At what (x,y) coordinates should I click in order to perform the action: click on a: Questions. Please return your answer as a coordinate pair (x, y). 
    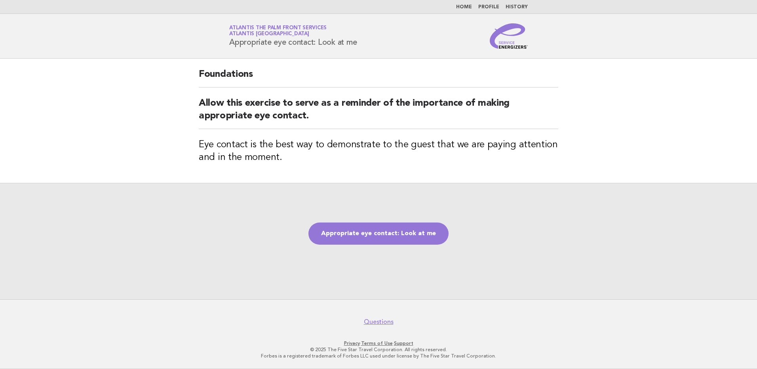
    Looking at the image, I should click on (378, 322).